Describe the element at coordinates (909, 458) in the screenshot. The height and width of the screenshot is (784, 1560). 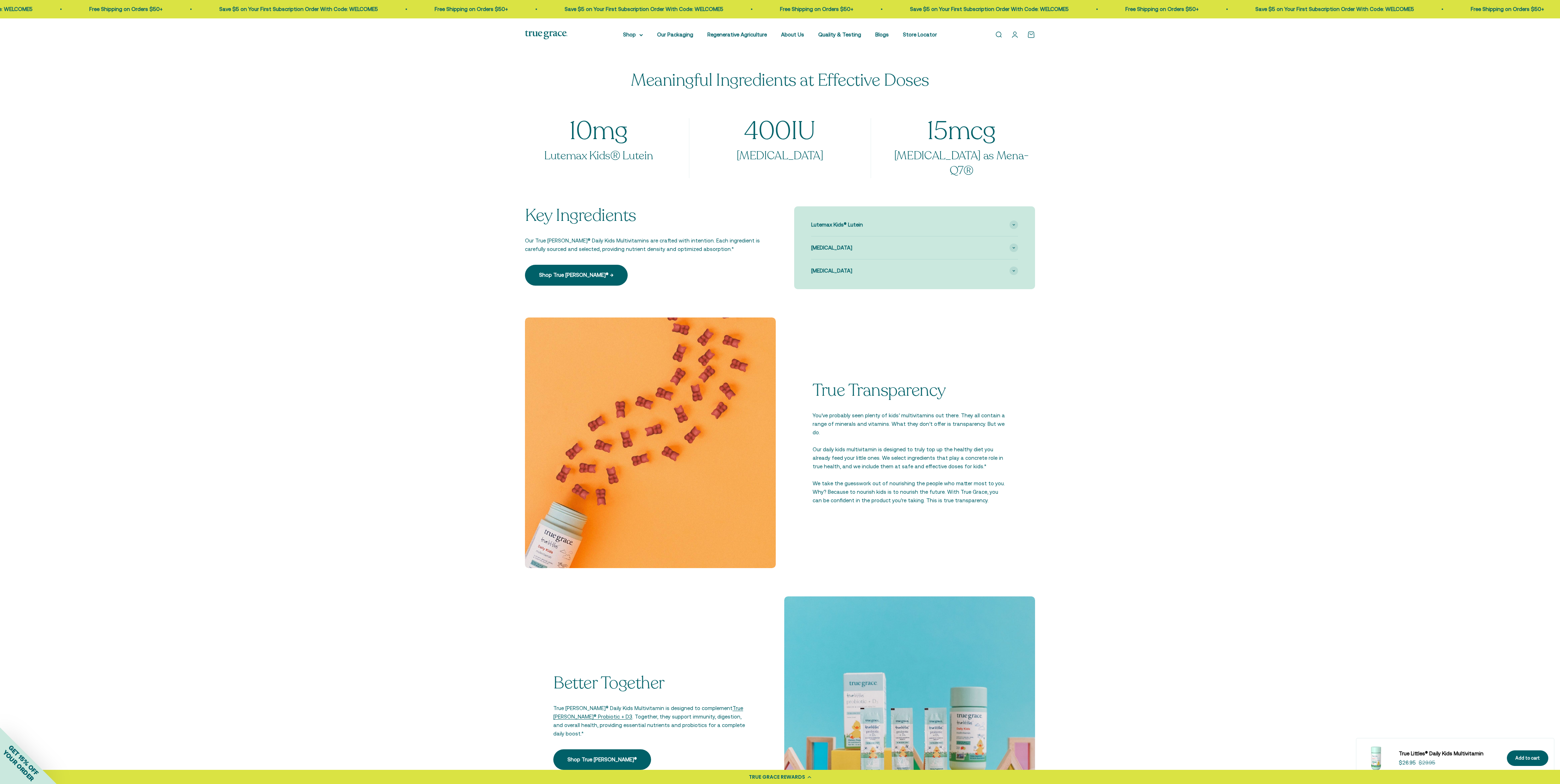
I see `p: You’ve probably seen plenty of kids’ multivitamins out there. They all contain a range of mineral...` at that location.